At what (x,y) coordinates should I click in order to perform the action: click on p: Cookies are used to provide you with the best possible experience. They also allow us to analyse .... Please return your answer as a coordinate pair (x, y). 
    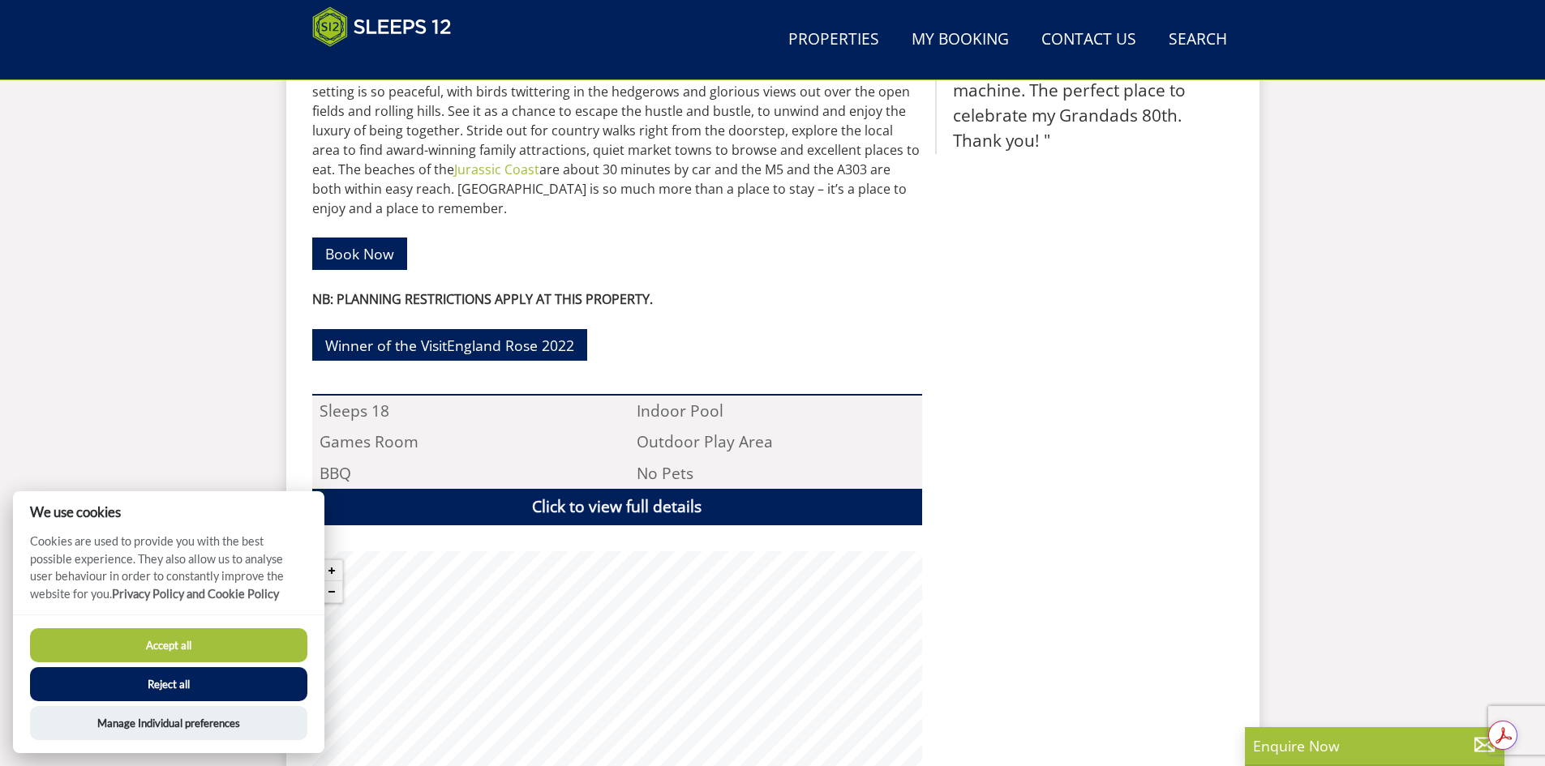
    Looking at the image, I should click on (169, 573).